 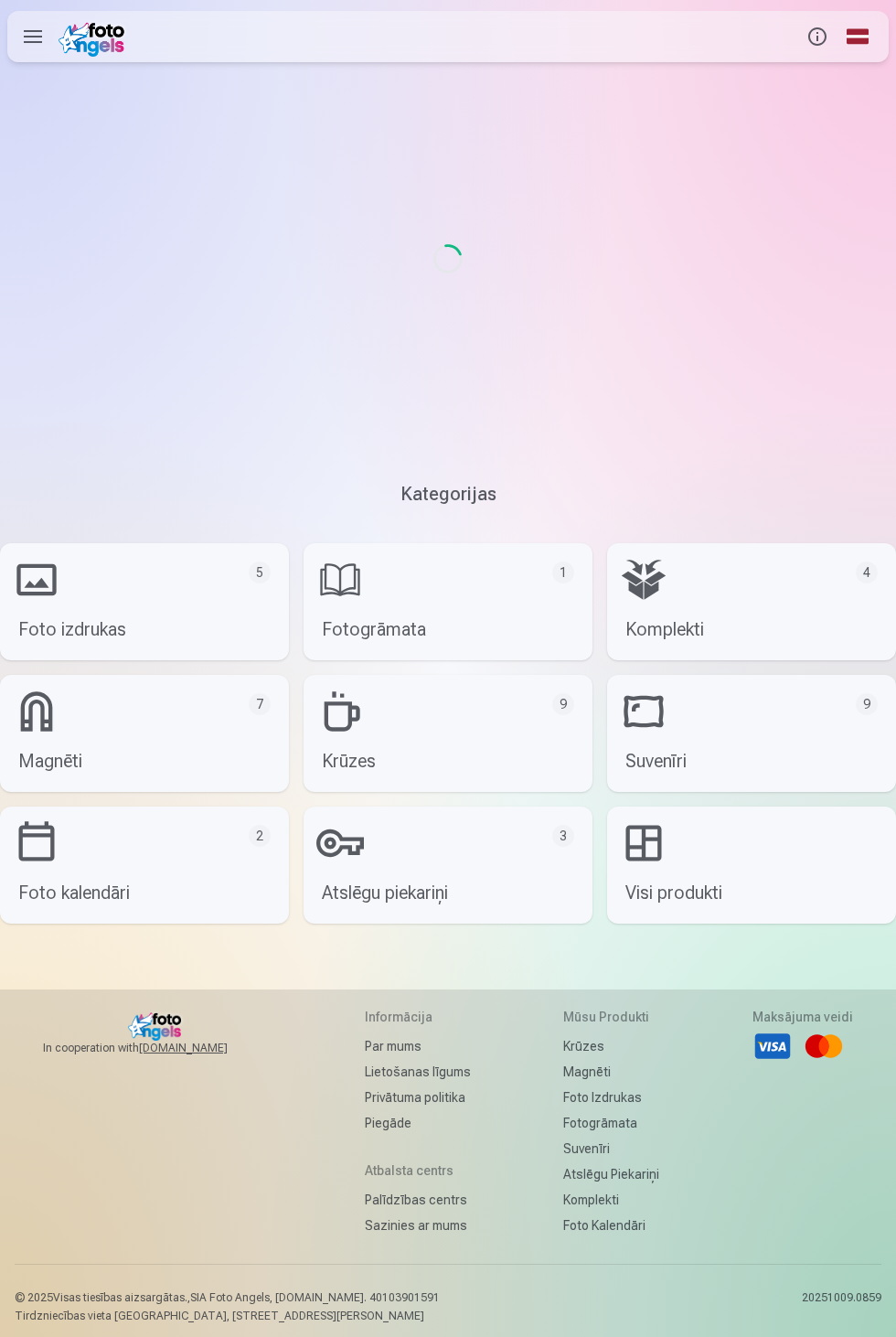 What do you see at coordinates (867, 573) in the screenshot?
I see `div: 4` at bounding box center [867, 573].